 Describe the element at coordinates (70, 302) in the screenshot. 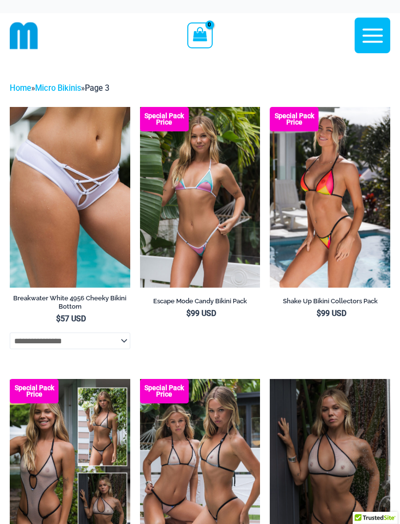

I see `h2: Breakwater White 4956 Cheeky Bikini Bottom` at that location.